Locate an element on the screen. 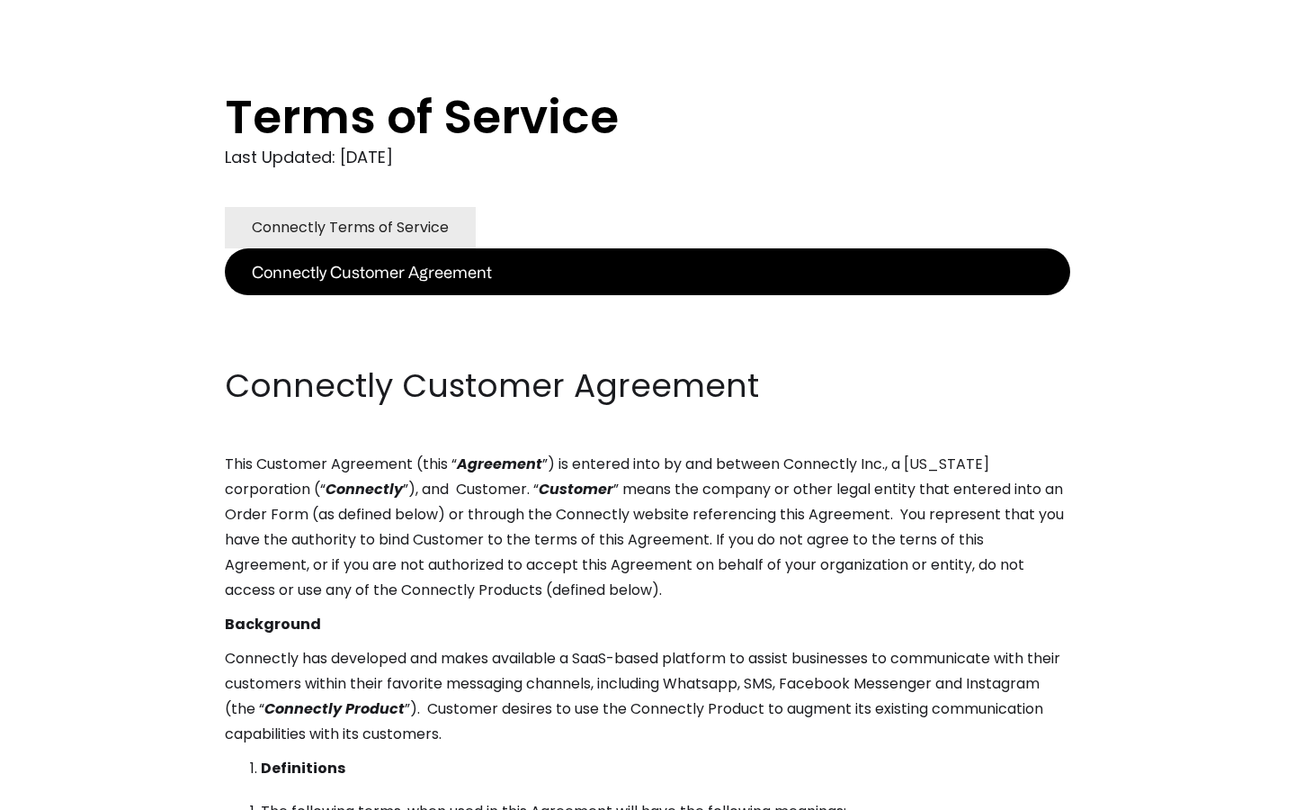 The image size is (1295, 810). strong: Definitions is located at coordinates (303, 767).